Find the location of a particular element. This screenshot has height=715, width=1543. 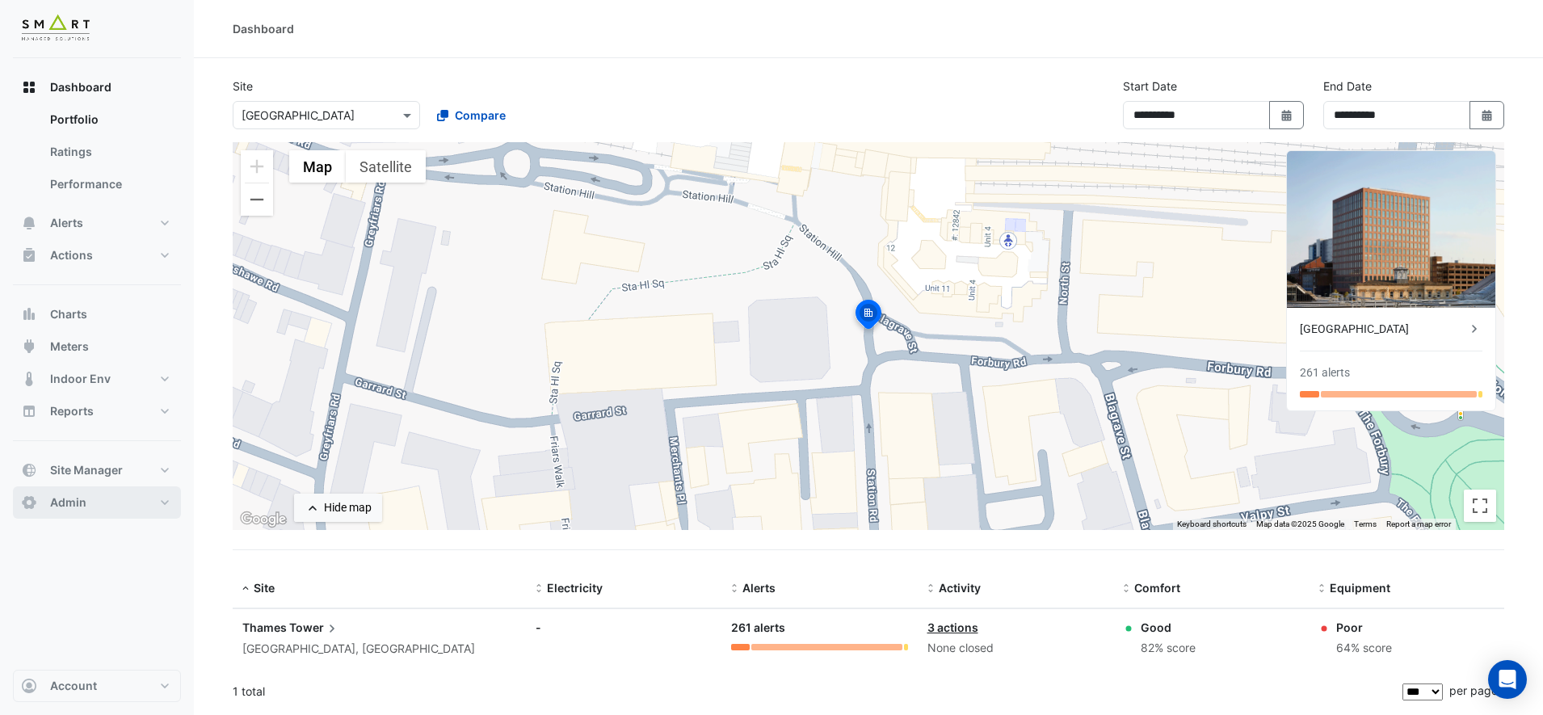

span: Site Manager is located at coordinates (86, 470).